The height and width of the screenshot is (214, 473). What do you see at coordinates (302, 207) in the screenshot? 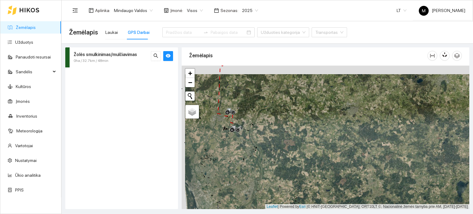
I see `a: Esri` at bounding box center [302, 207].